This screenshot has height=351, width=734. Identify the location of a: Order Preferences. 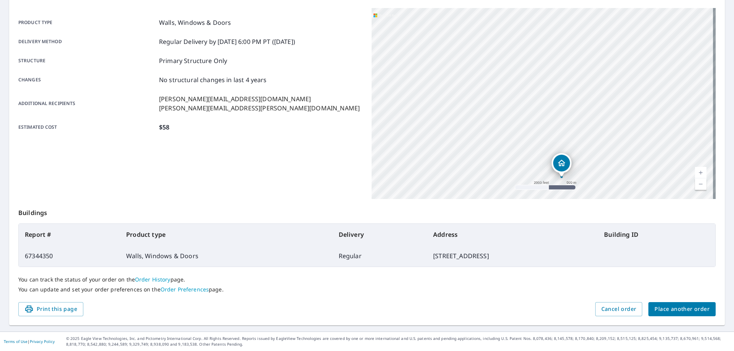
(185, 290).